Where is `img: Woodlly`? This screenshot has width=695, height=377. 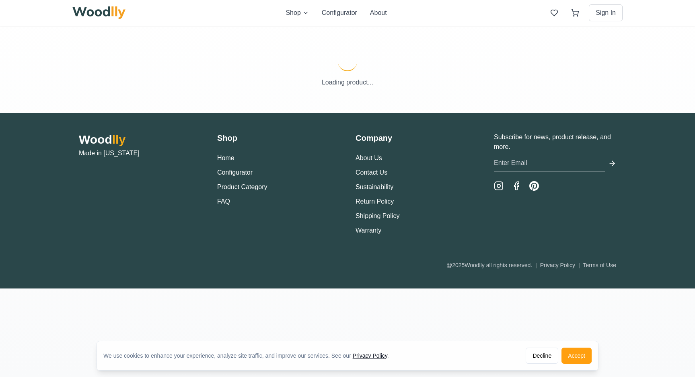 img: Woodlly is located at coordinates (99, 13).